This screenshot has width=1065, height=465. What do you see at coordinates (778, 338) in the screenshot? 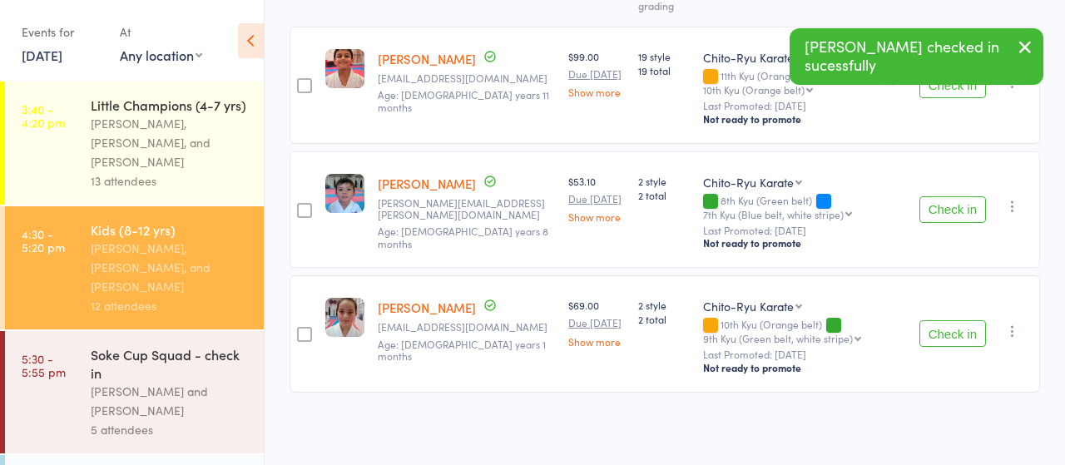
I see `div: 9th Kyu (Green belt, white stripe)` at bounding box center [778, 338].